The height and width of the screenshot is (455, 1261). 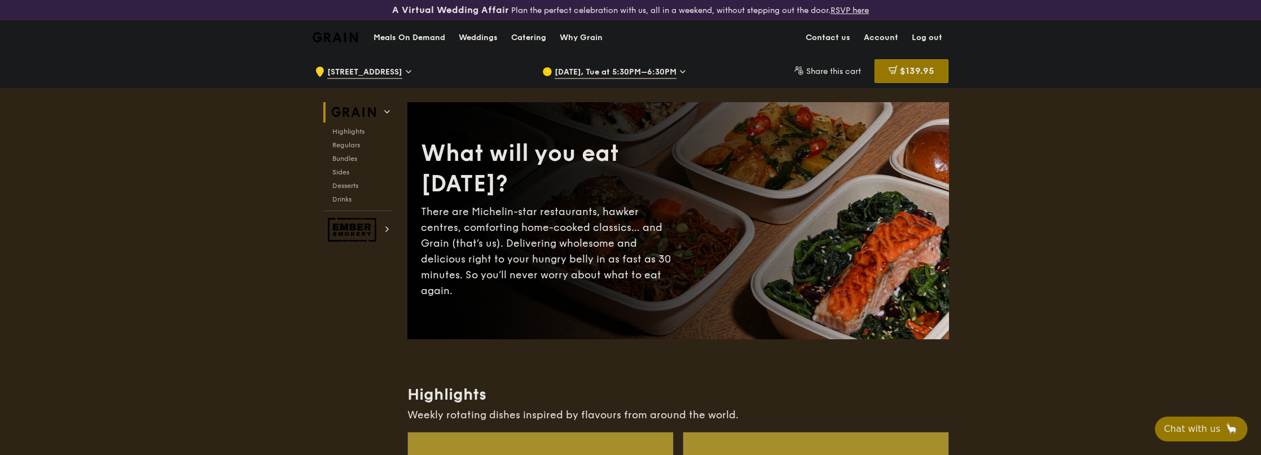 I want to click on span: Desserts, so click(x=345, y=186).